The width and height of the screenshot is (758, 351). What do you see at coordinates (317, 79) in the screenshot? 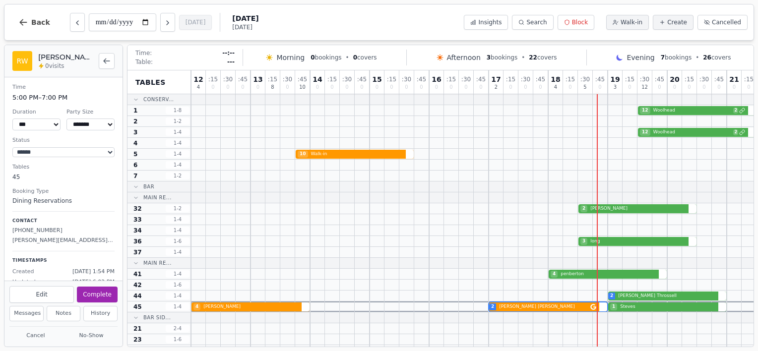
I see `span: 14` at bounding box center [317, 79].